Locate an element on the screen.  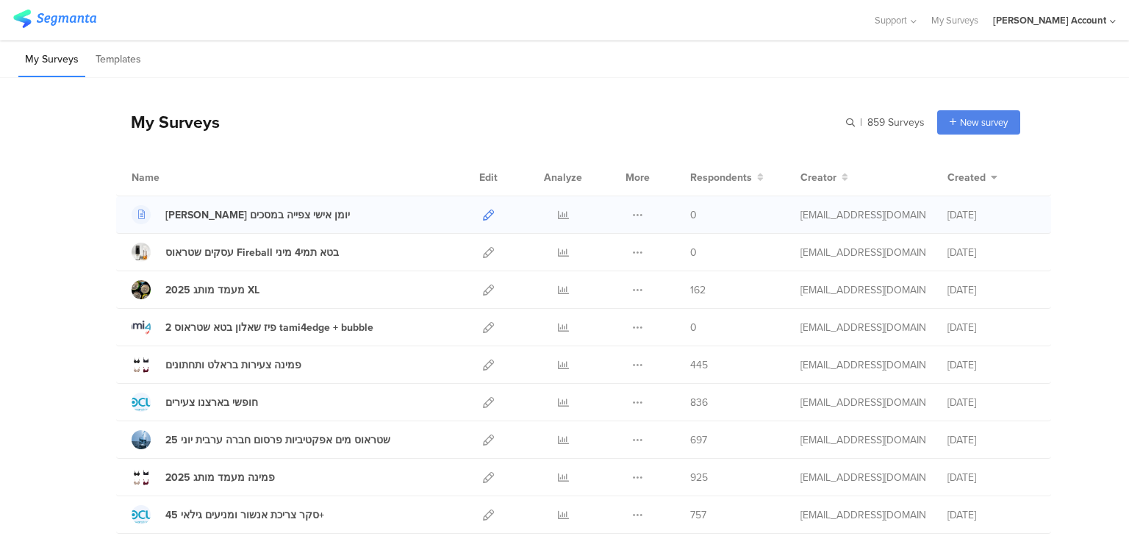
a: סקר צריכת אנשור ומניעים גילאי 45+ is located at coordinates (228, 515).